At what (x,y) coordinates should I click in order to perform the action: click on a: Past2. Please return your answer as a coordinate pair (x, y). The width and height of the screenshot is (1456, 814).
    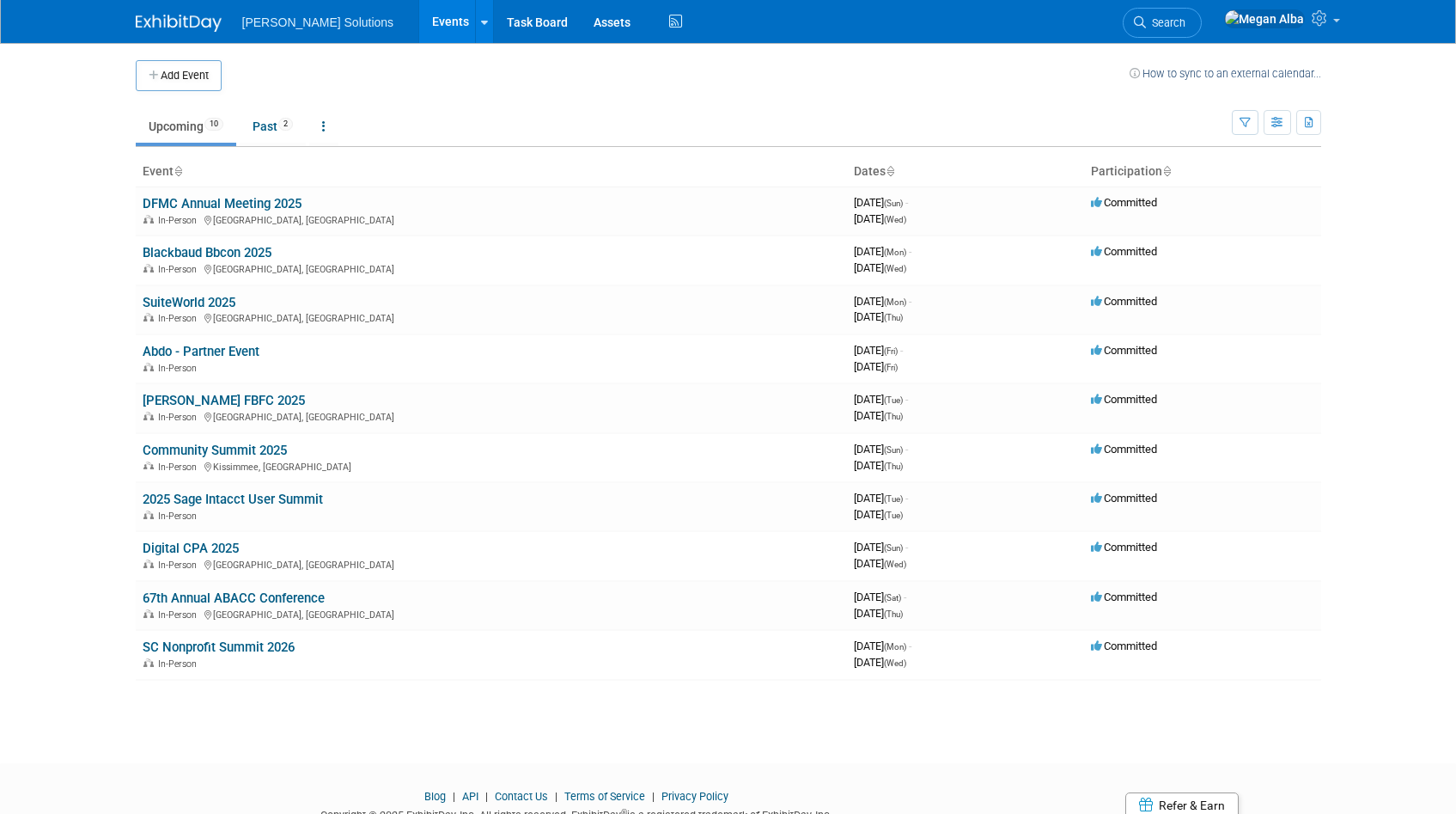
    Looking at the image, I should click on (272, 126).